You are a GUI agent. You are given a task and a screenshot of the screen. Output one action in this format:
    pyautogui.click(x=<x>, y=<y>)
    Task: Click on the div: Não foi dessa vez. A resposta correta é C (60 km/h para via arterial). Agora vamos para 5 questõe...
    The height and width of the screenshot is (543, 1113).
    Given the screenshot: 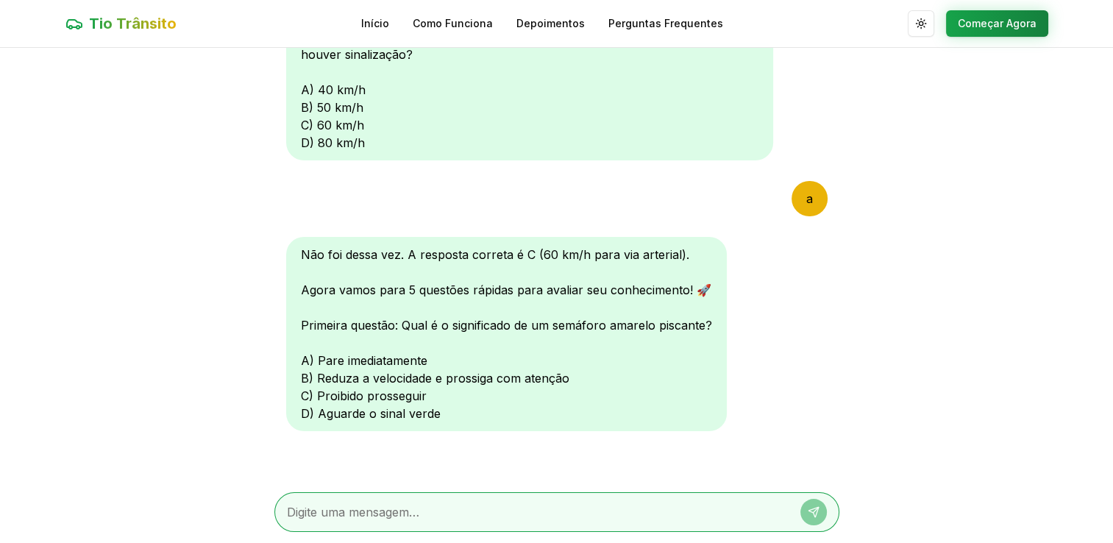 What is the action you would take?
    pyautogui.click(x=506, y=334)
    